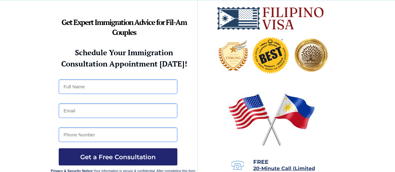  Describe the element at coordinates (118, 157) in the screenshot. I see `span: Get a Free Consultation` at that location.